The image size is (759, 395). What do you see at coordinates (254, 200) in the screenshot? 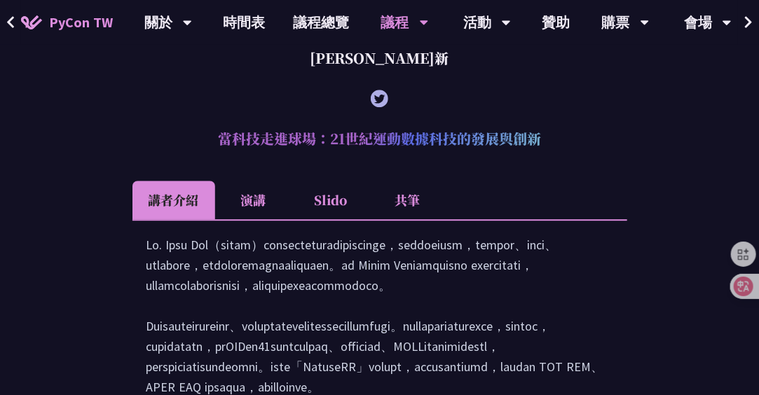
I see `li: 演講` at bounding box center [254, 200].